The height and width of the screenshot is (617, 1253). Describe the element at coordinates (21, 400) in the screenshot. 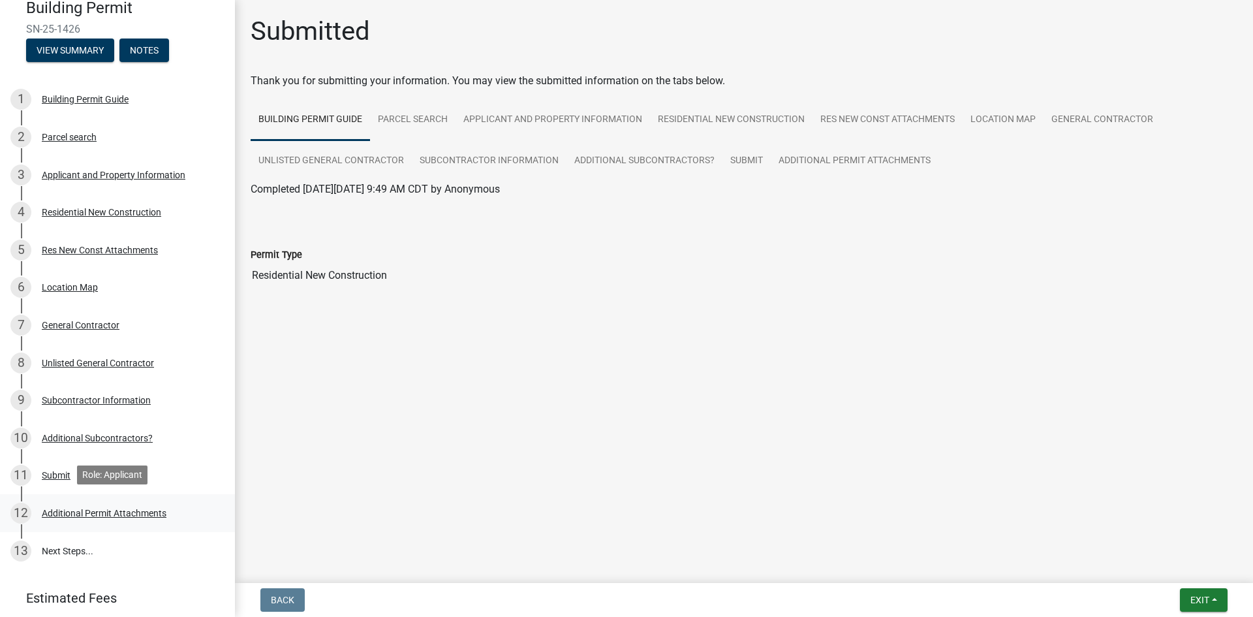

I see `div: 9` at that location.